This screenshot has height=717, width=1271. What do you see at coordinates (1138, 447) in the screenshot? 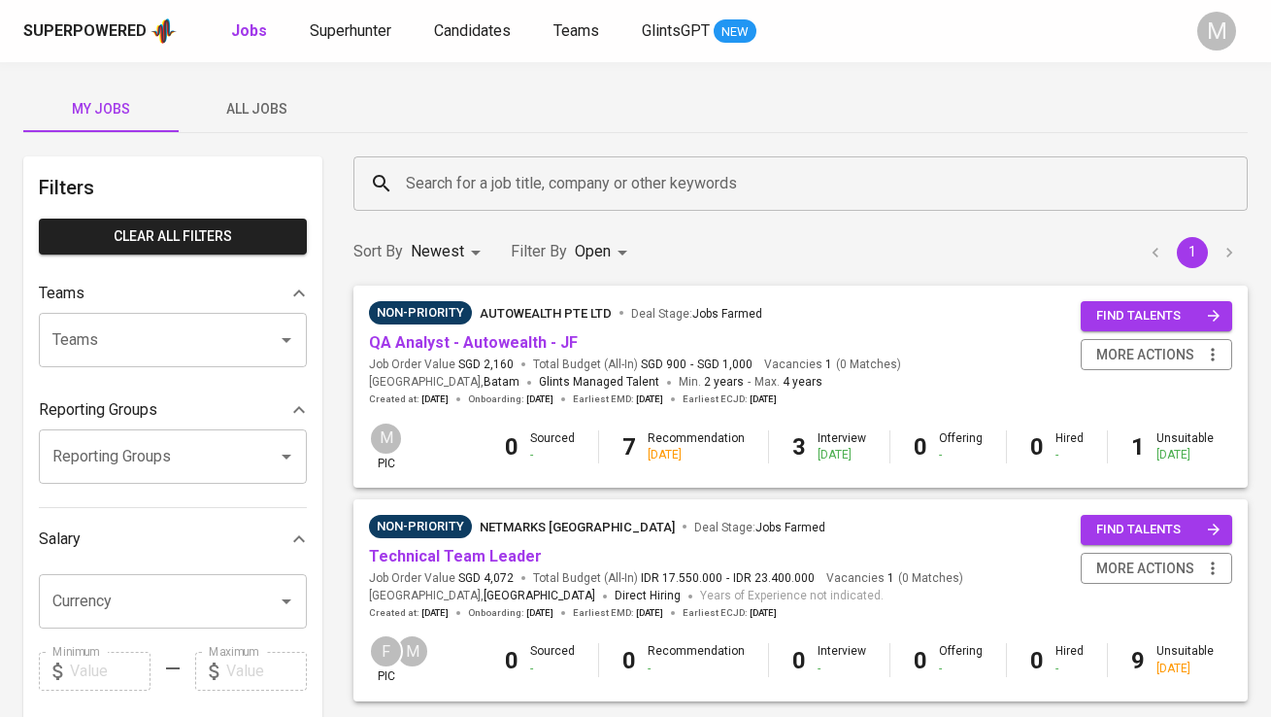
I see `b: 1` at bounding box center [1138, 447].